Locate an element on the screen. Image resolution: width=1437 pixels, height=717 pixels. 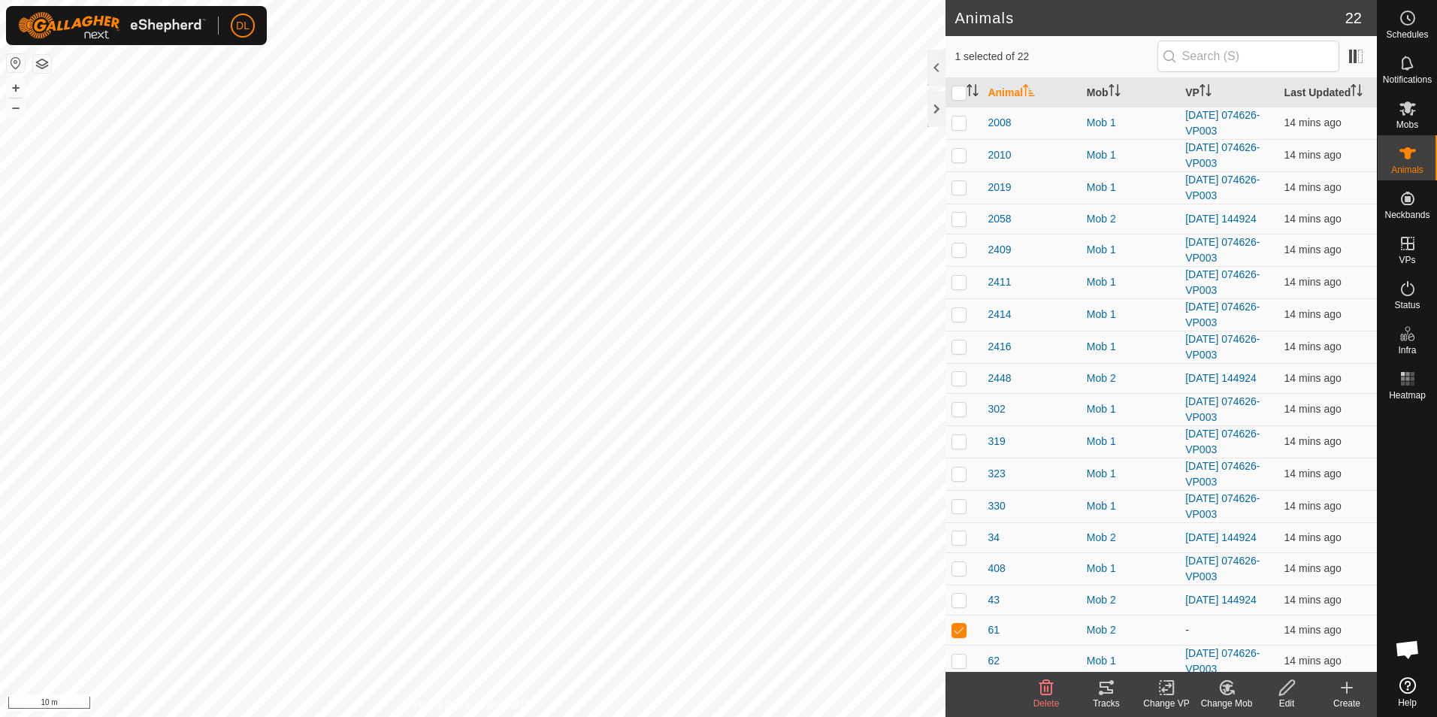
span: 34 is located at coordinates (993, 537).